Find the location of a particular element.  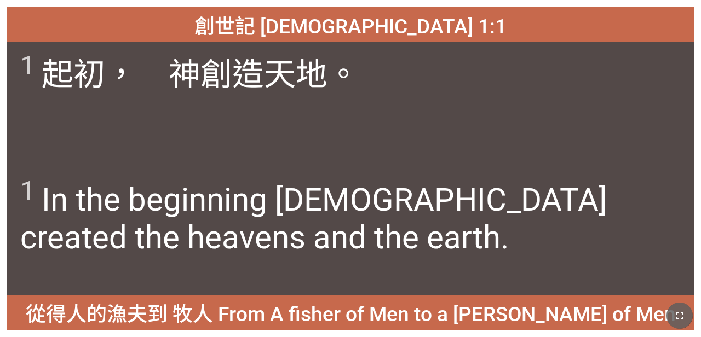

span: 起初 is located at coordinates (189, 72).